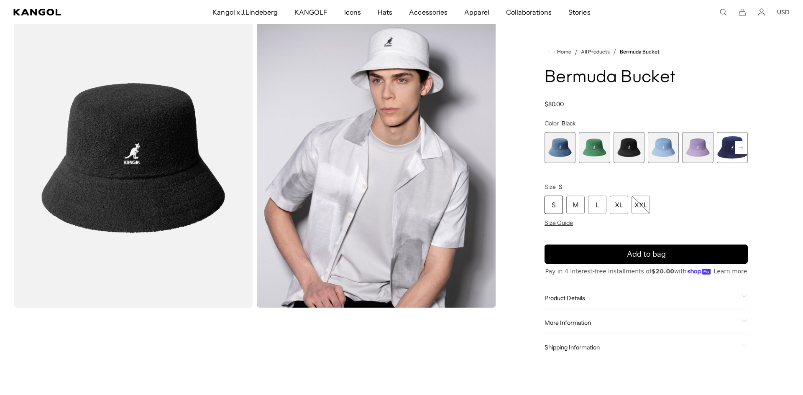  What do you see at coordinates (646, 78) in the screenshot?
I see `h1: Bermuda Bucket` at bounding box center [646, 78].